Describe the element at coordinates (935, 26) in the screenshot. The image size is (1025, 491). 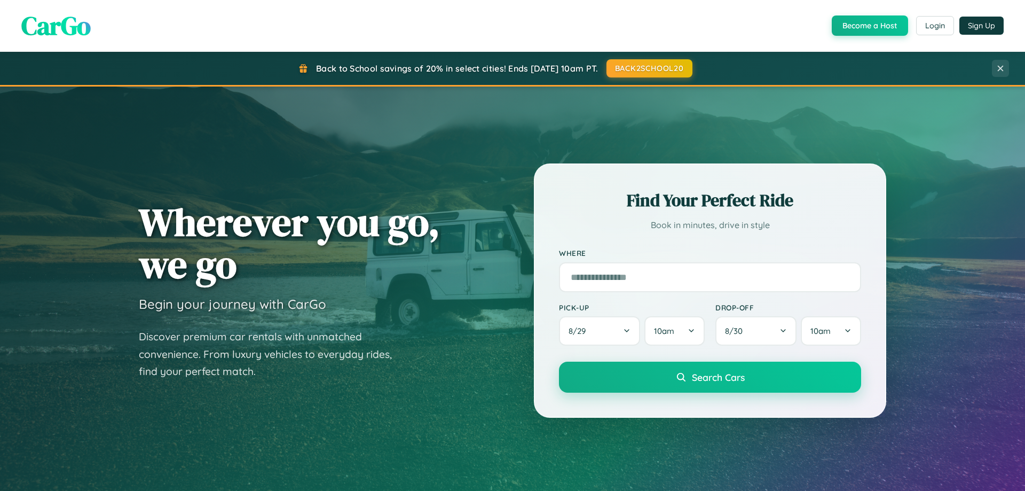
I see `button: Login` at that location.